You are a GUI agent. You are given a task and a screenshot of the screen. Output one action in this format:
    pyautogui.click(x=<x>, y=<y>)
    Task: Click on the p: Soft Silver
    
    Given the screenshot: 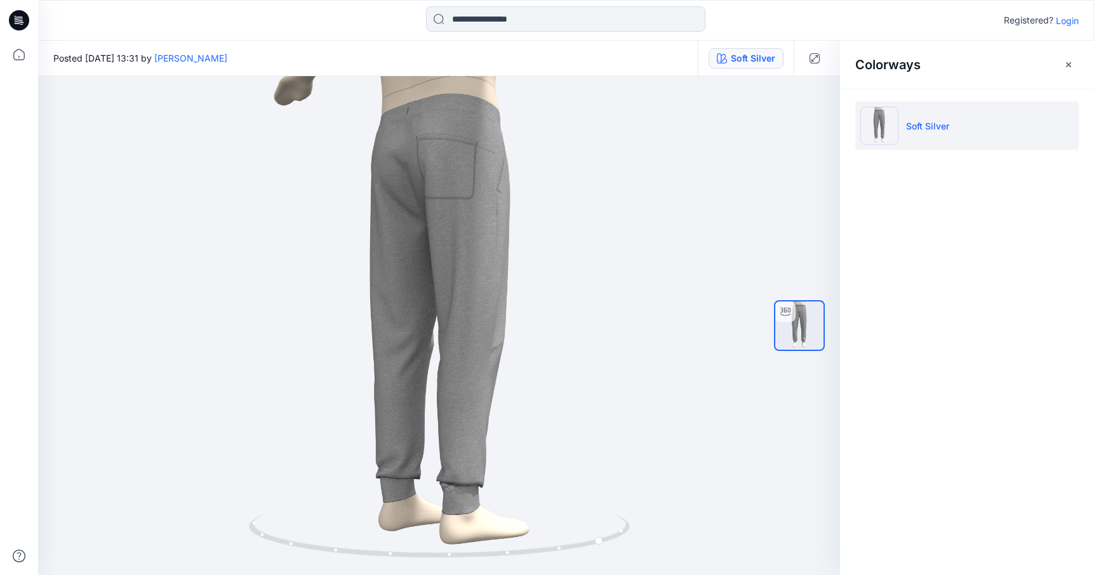 What is the action you would take?
    pyautogui.click(x=928, y=126)
    